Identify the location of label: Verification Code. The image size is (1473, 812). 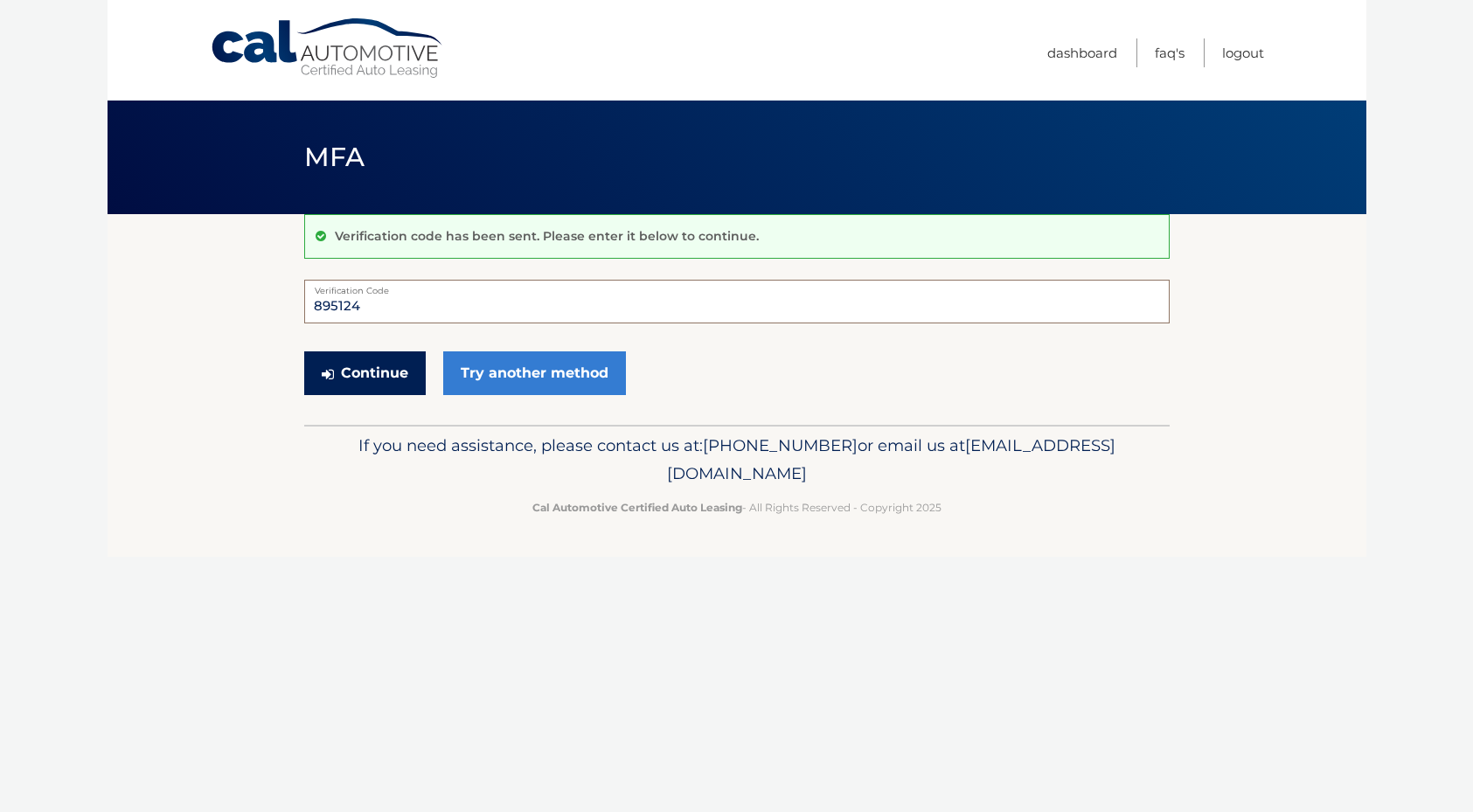
(737, 287).